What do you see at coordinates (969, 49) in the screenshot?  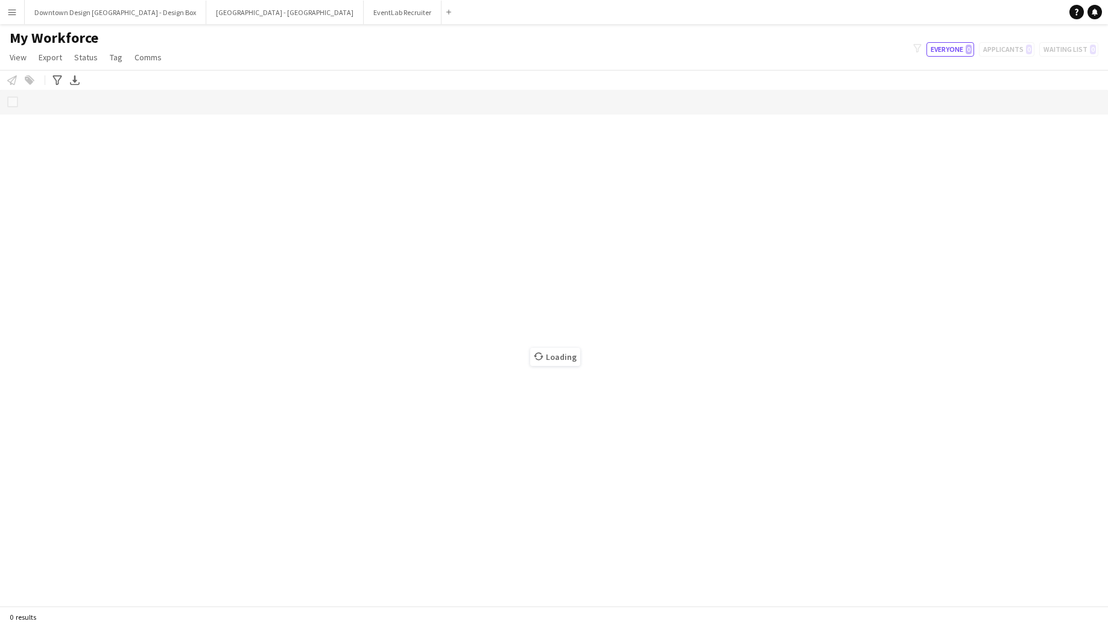 I see `span: 0` at bounding box center [969, 49].